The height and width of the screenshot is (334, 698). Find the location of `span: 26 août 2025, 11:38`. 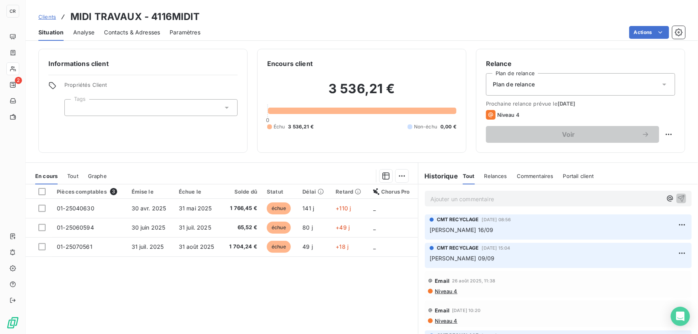

span: 26 août 2025, 11:38 is located at coordinates (473, 281).